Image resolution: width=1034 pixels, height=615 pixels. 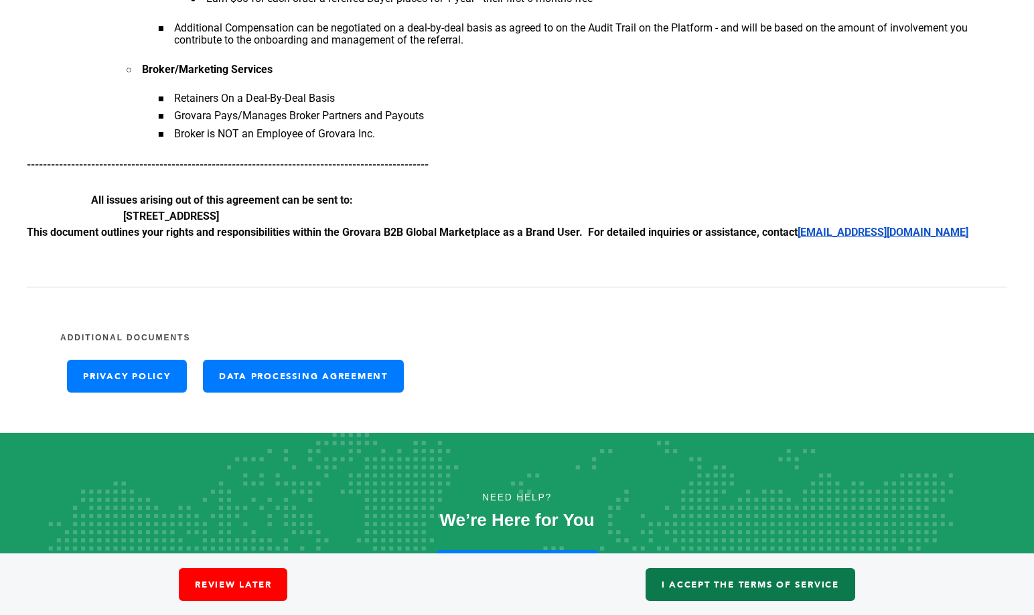 I want to click on h4: Additional Documents, so click(x=517, y=336).